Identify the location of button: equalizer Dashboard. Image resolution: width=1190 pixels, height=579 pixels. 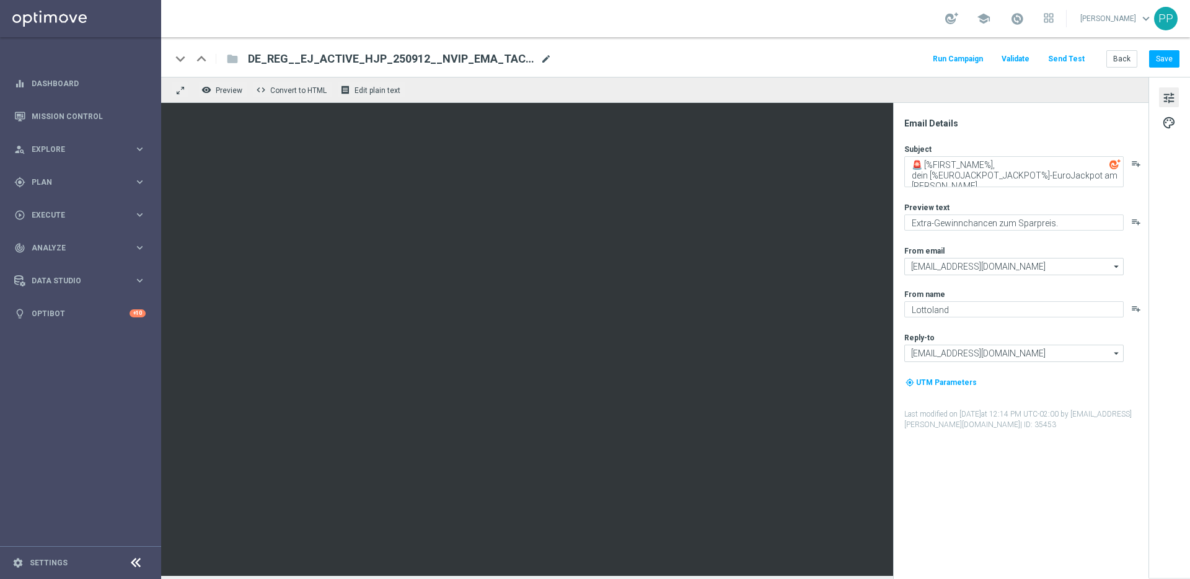
(80, 84).